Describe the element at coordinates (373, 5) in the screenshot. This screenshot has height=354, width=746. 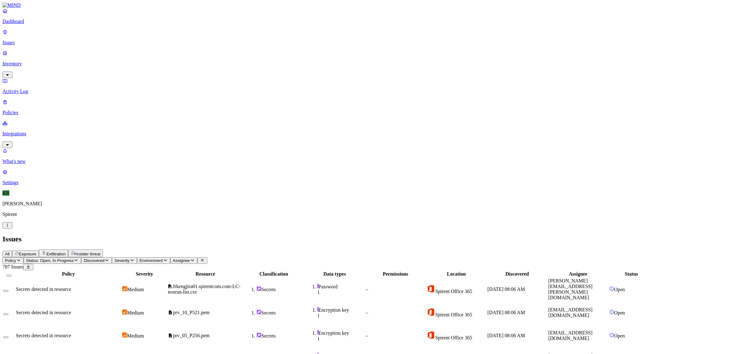
I see `a: MIND` at that location.